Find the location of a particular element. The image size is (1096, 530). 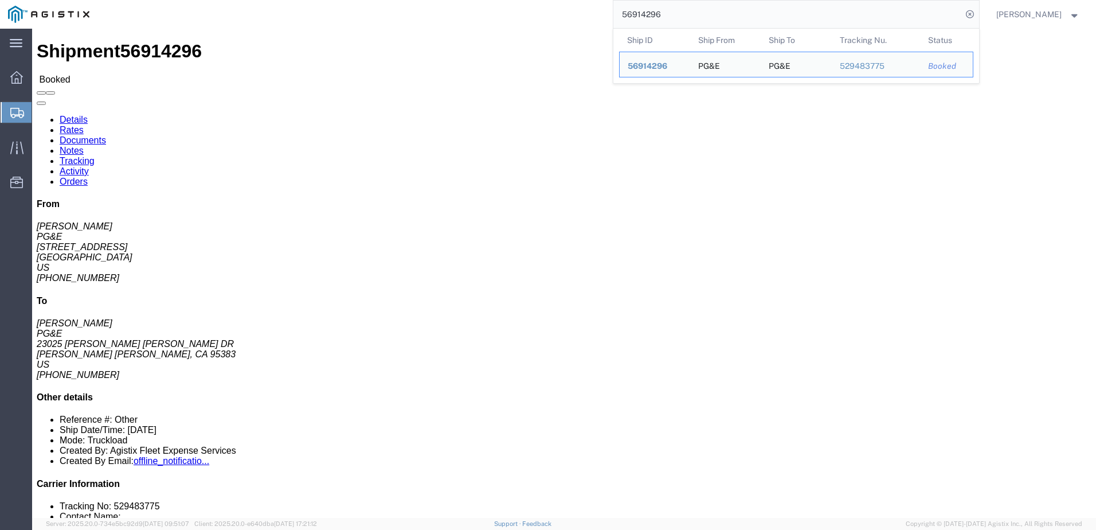

span: Deni Smith is located at coordinates (1029, 14).